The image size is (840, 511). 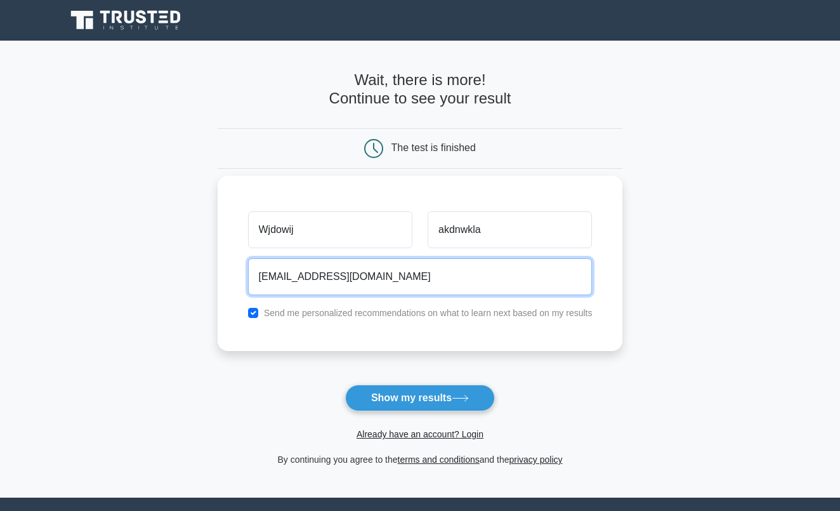 What do you see at coordinates (420, 398) in the screenshot?
I see `button: Show my results` at bounding box center [420, 398].